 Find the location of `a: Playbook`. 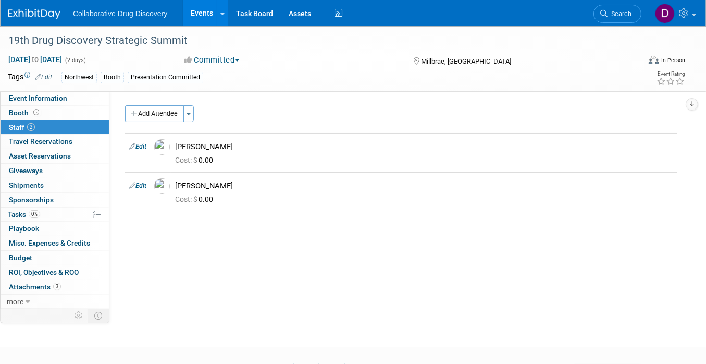

a: Playbook is located at coordinates (55, 228).